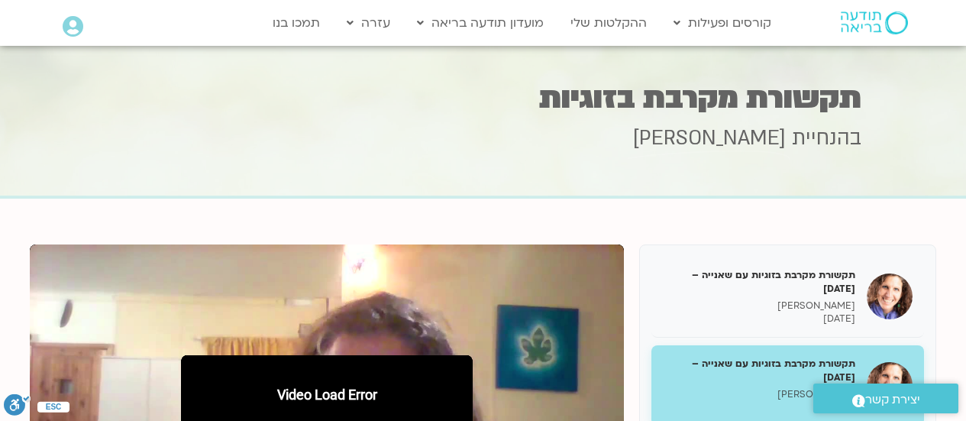  What do you see at coordinates (893, 400) in the screenshot?
I see `span: יצירת קשר` at bounding box center [893, 400].